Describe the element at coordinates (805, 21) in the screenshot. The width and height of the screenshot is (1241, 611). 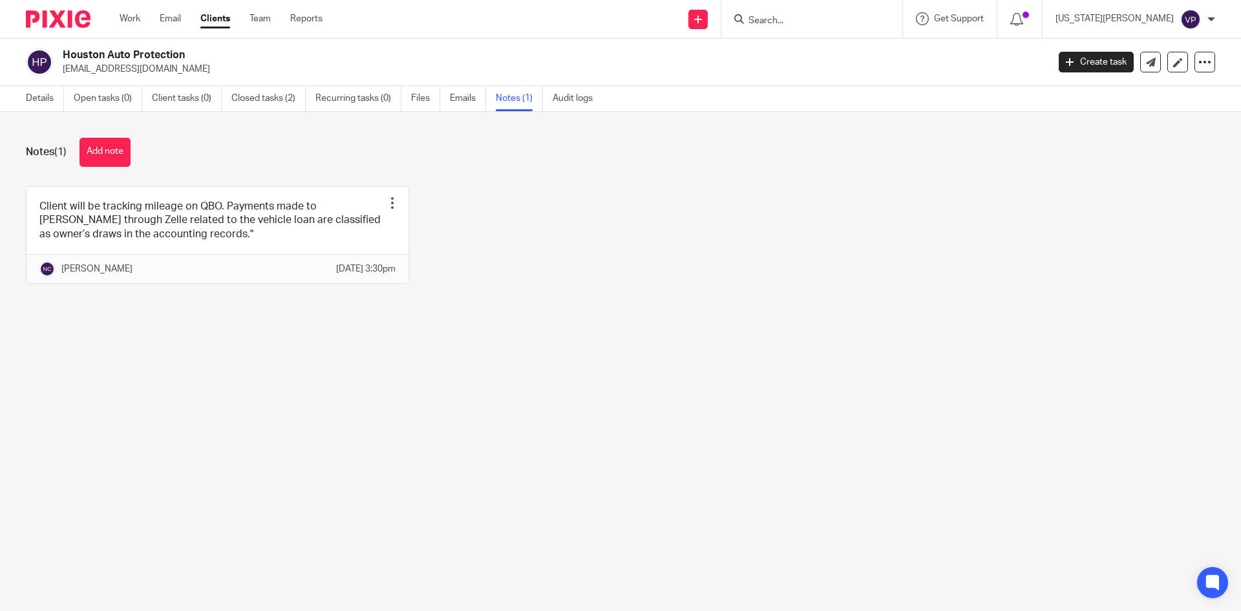
I see `input: Search` at that location.